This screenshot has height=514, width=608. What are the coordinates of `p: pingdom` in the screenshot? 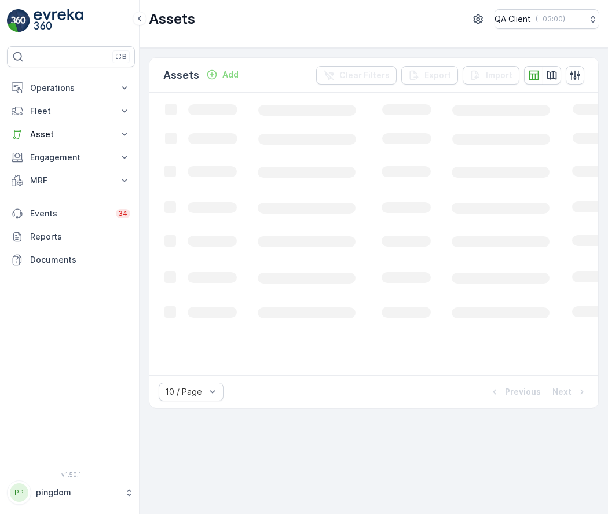 It's located at (77, 493).